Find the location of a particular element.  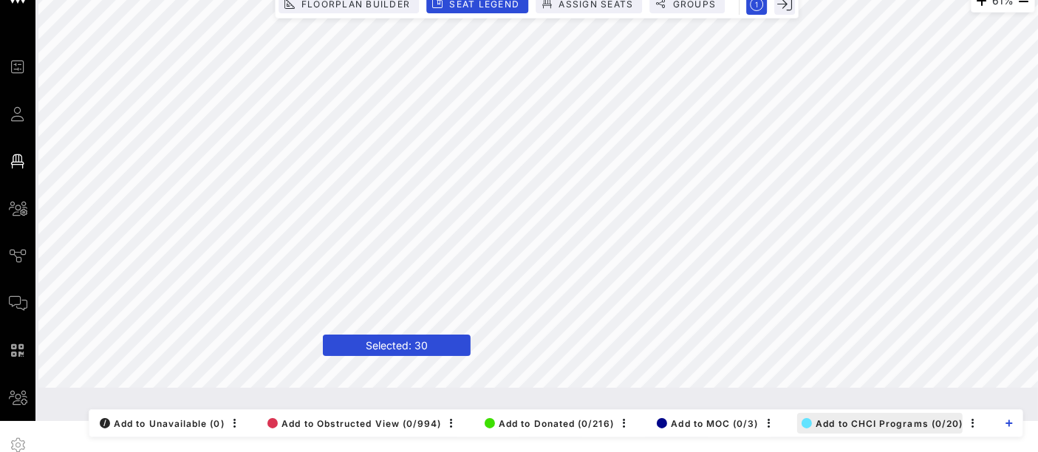

button: Add to CHCI Programs (0/20) is located at coordinates (880, 423).